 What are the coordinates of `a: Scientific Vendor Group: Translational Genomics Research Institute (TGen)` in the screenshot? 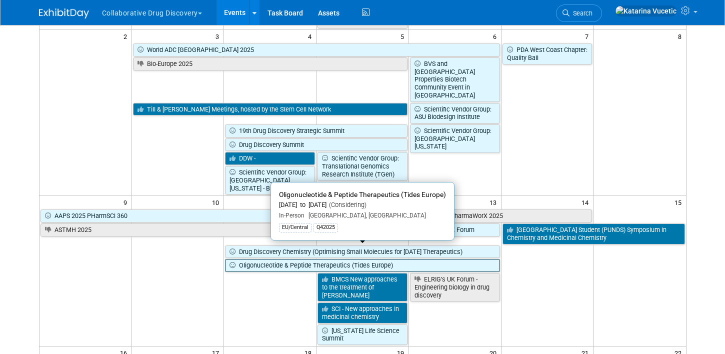 It's located at (363, 166).